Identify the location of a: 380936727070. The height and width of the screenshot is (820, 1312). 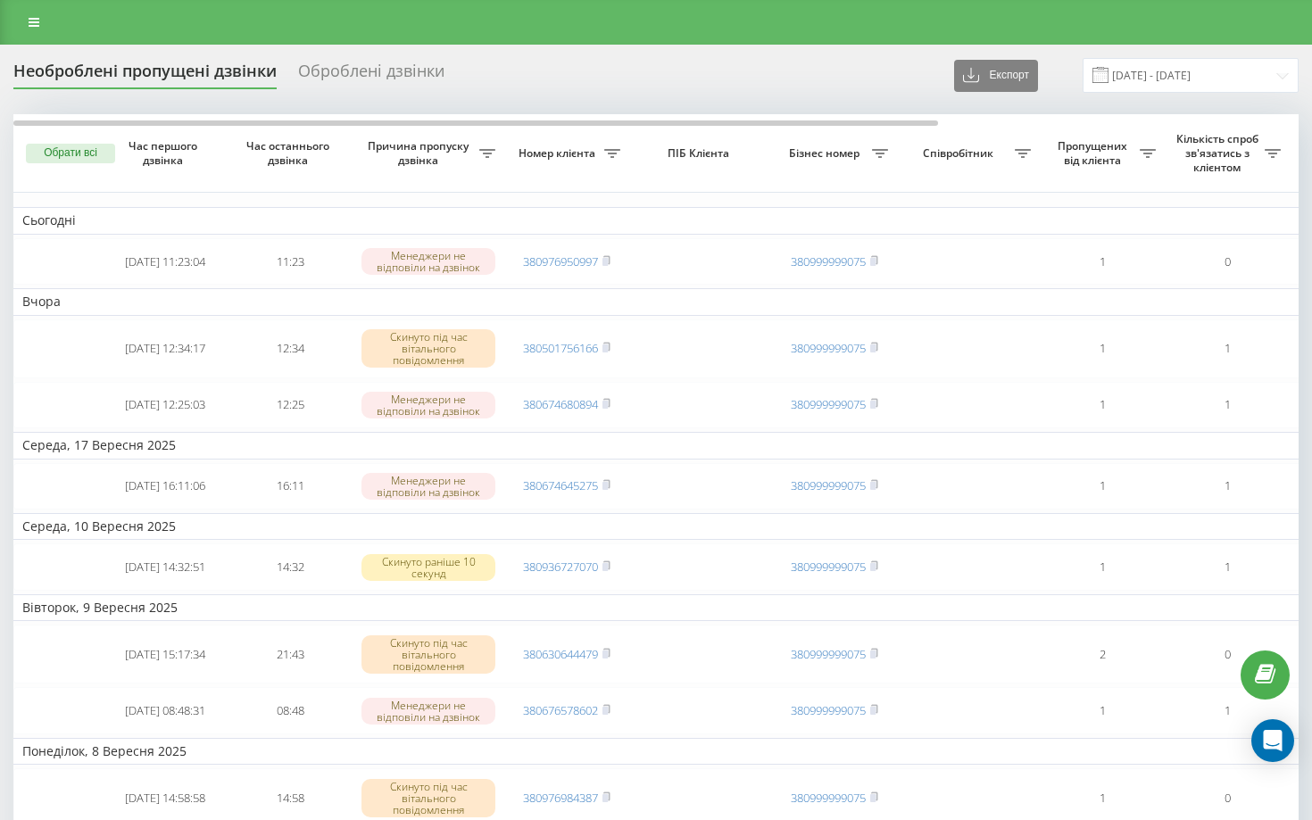
(560, 567).